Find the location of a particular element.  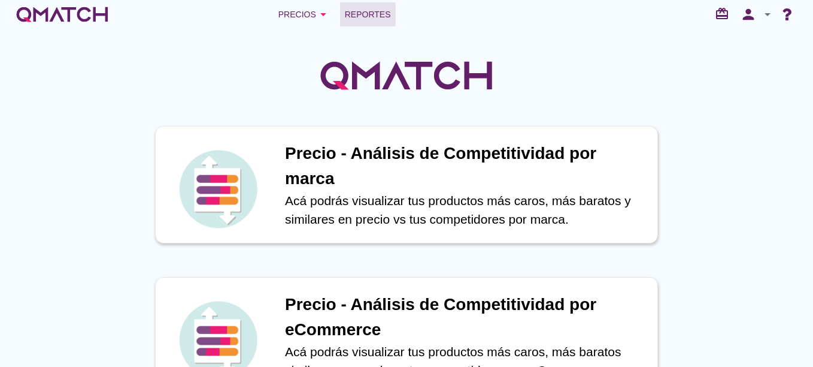

a: white-qmatch-logo is located at coordinates (62, 14).